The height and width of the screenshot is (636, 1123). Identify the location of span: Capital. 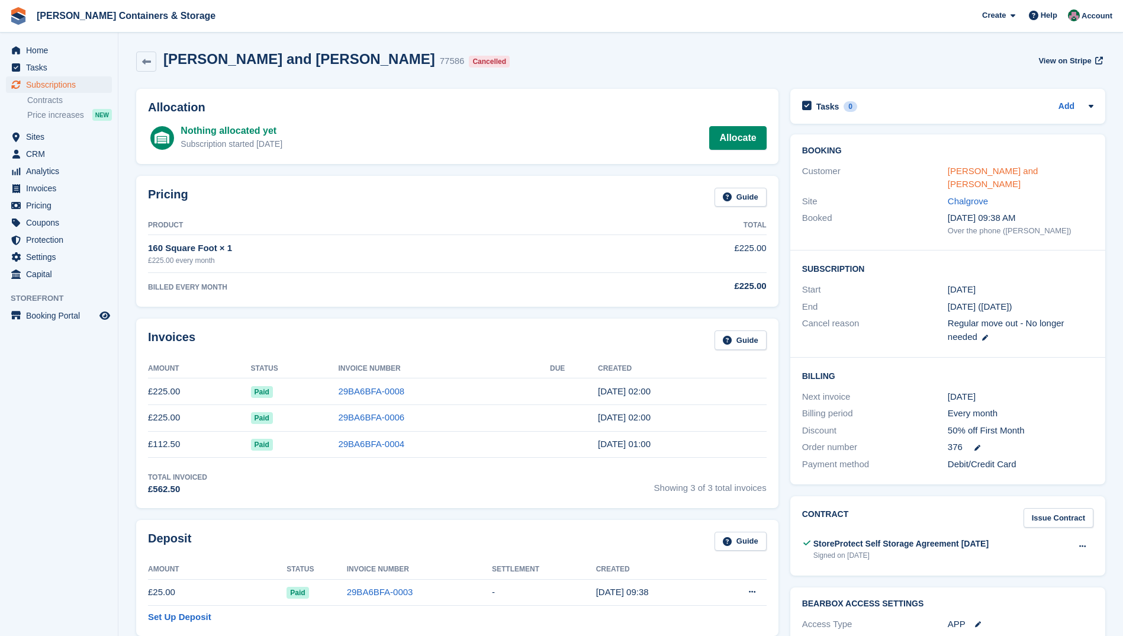
(62, 274).